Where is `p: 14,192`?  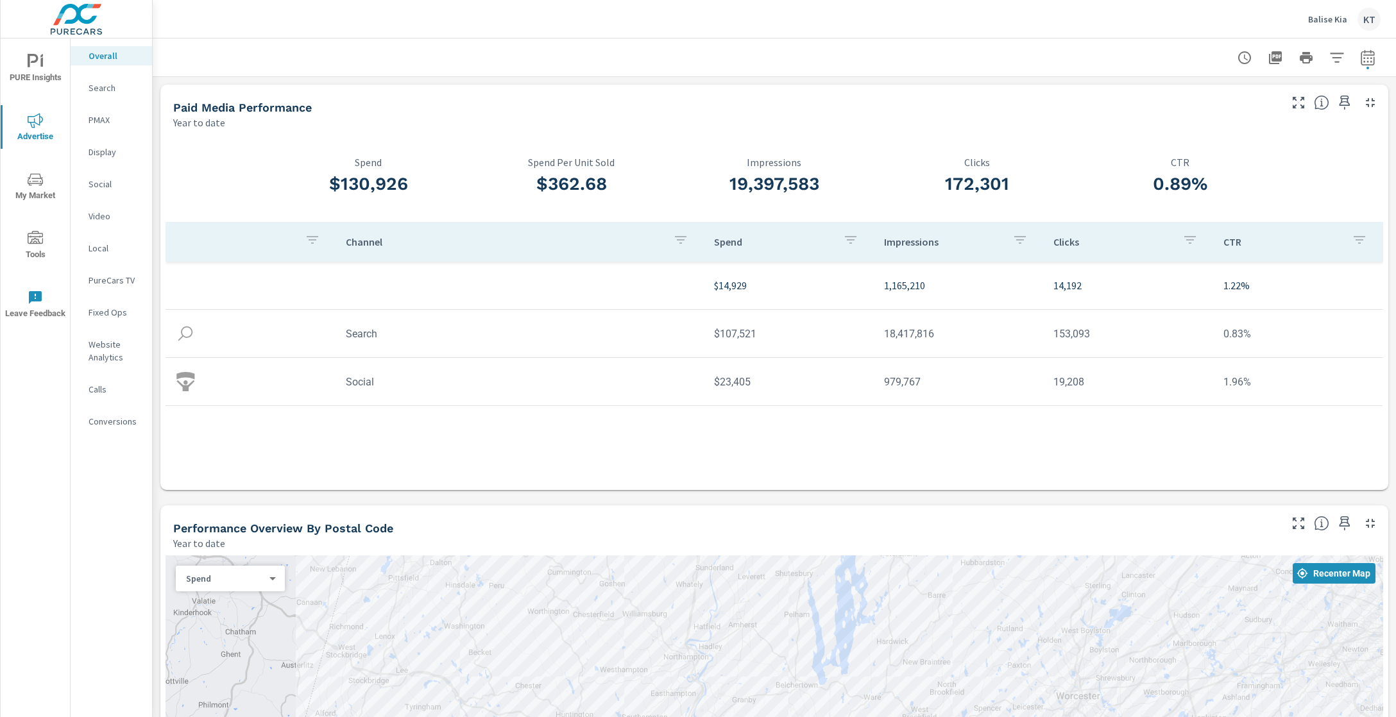 p: 14,192 is located at coordinates (1128, 286).